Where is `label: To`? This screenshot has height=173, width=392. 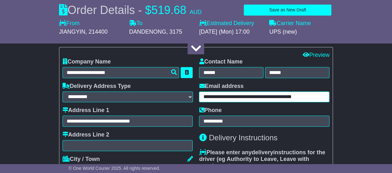
label: To is located at coordinates (136, 24).